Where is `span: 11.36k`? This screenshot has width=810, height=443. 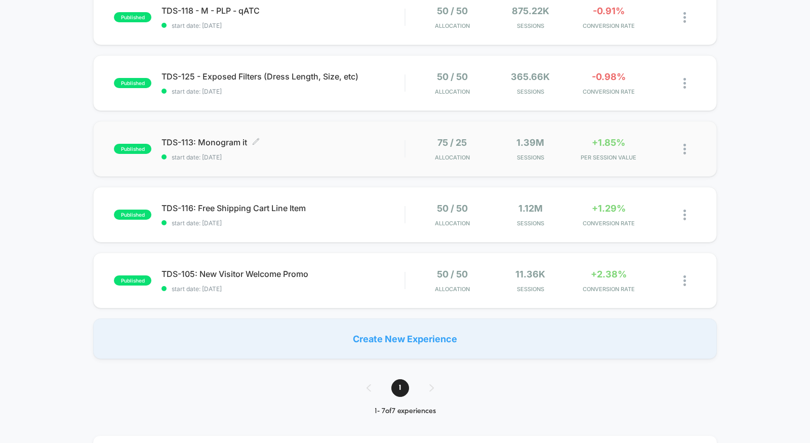
span: 11.36k is located at coordinates (530, 274).